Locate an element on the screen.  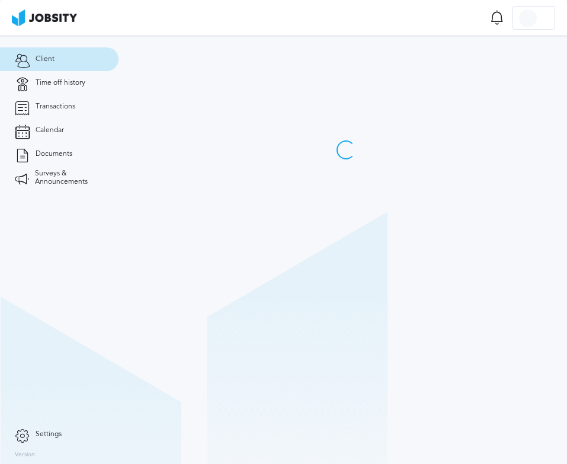
span: Transactions is located at coordinates (55, 107).